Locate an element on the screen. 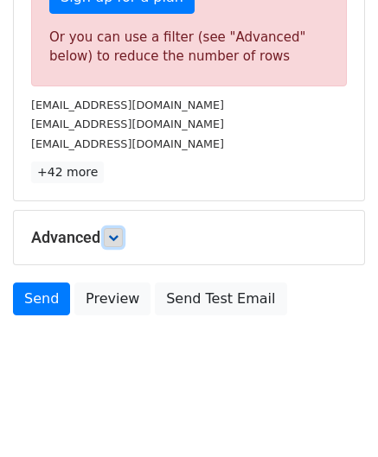 This screenshot has height=457, width=378. div: Or you can use a filter (see "Advanced" below) to reduce the number of rows is located at coordinates (188, 47).